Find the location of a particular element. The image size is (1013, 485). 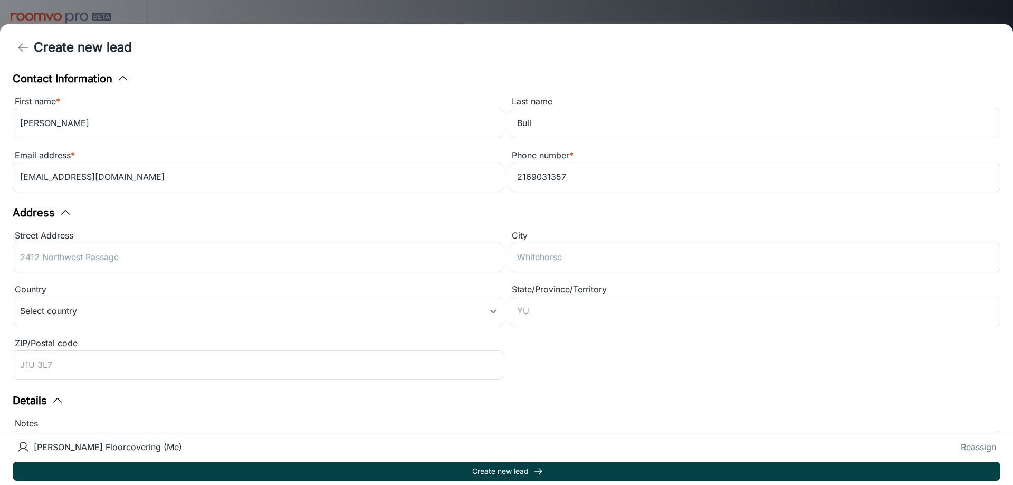

div: City is located at coordinates (755, 236).